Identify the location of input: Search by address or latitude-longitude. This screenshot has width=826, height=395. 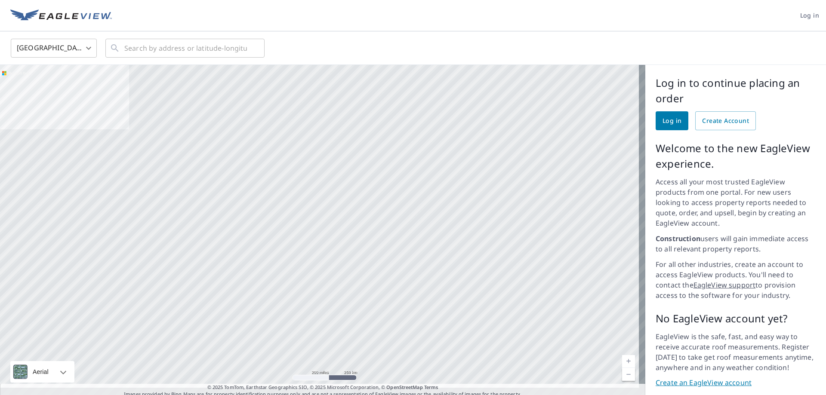
(185, 48).